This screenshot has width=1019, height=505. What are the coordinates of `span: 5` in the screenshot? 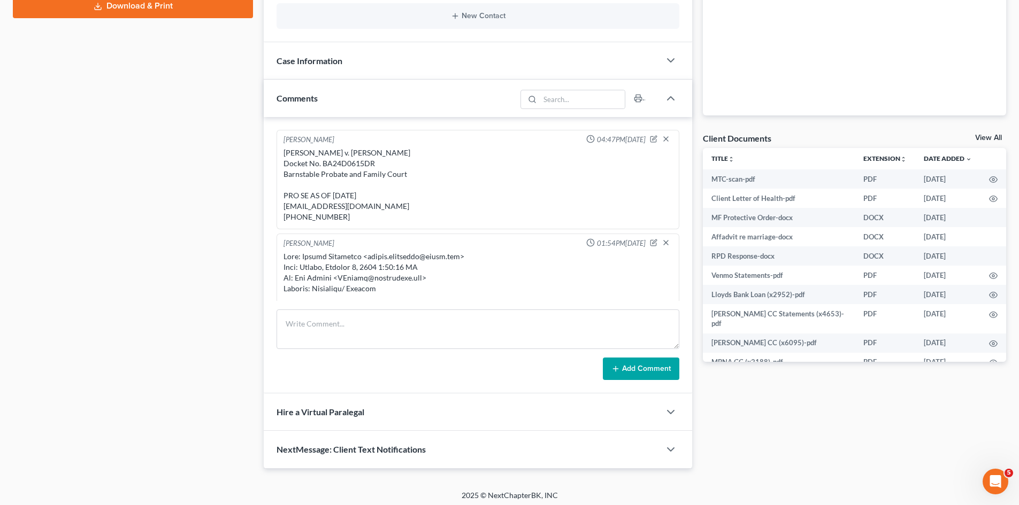 It's located at (1009, 473).